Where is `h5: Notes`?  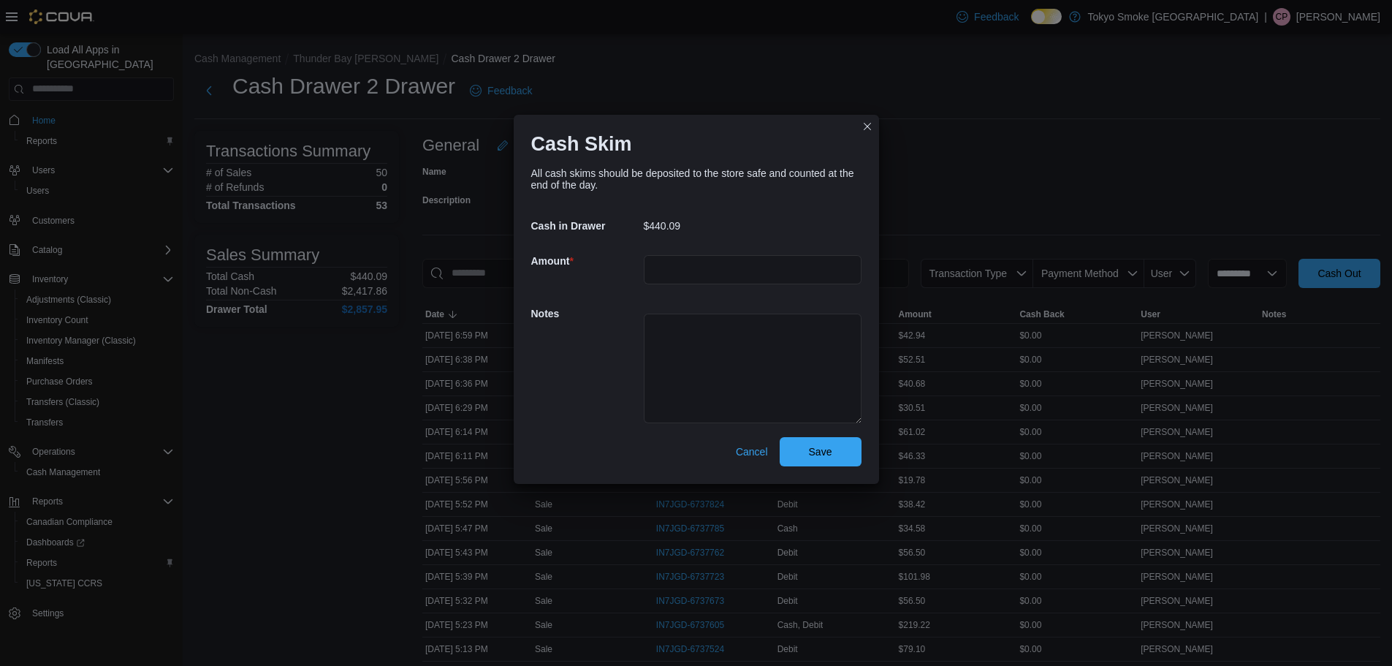 h5: Notes is located at coordinates (586, 313).